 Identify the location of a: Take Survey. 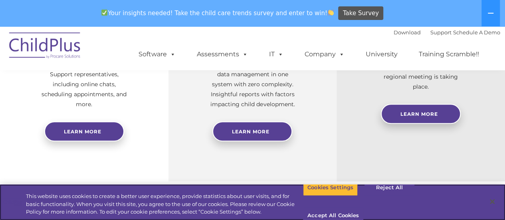
(360, 13).